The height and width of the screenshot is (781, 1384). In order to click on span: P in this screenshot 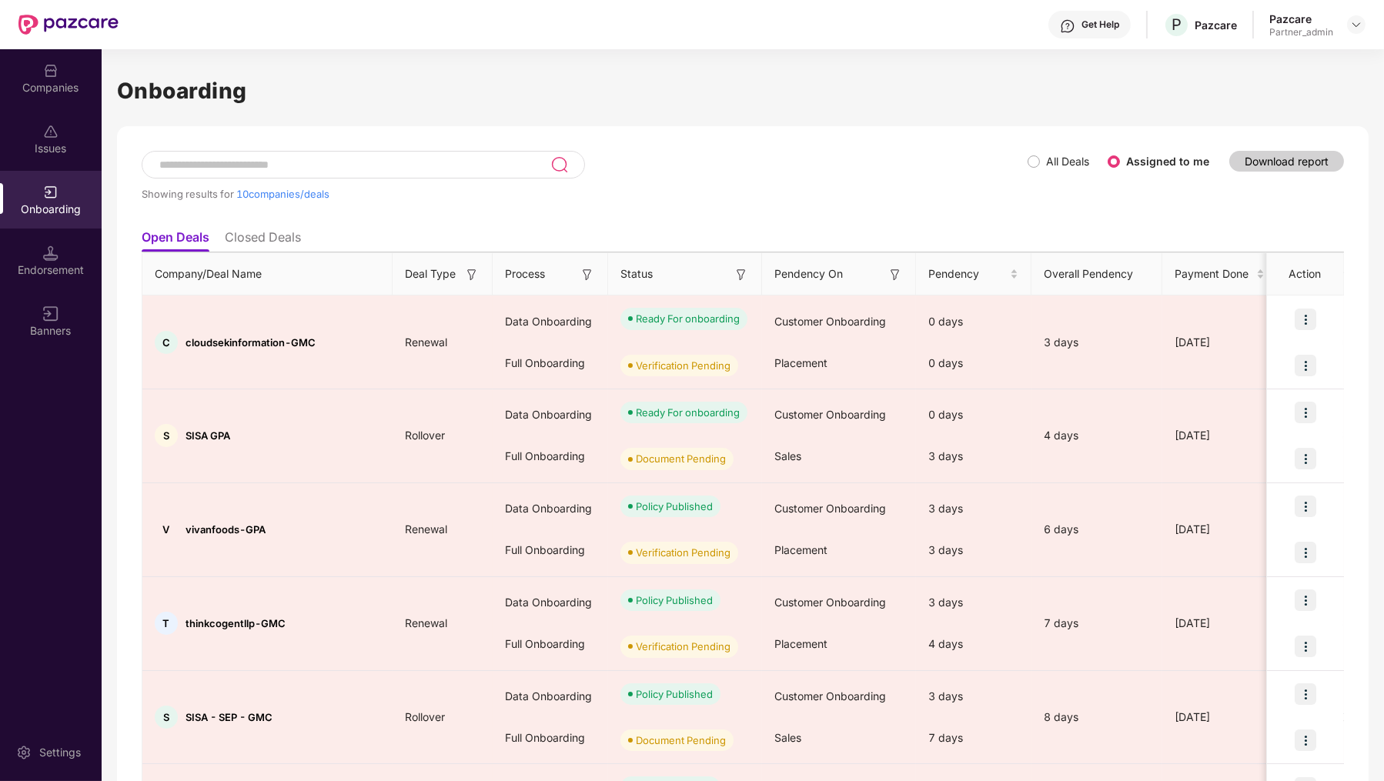, I will do `click(1176, 25)`.